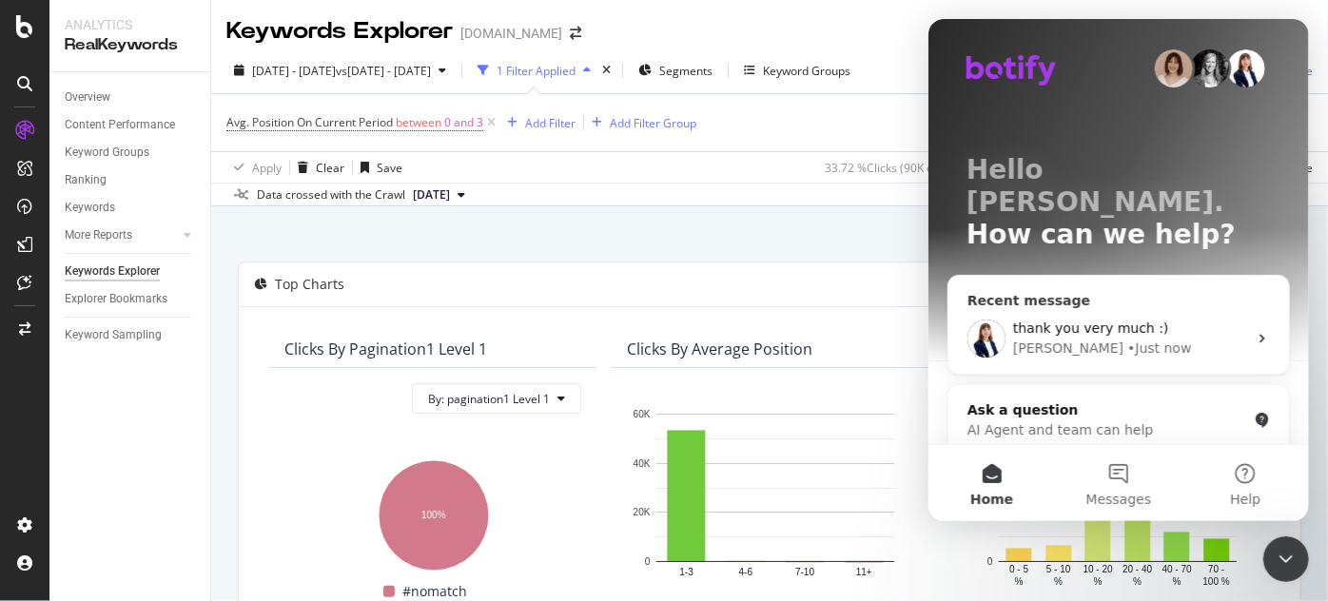 The height and width of the screenshot is (601, 1328). What do you see at coordinates (378, 167) in the screenshot?
I see `button: Save` at bounding box center [378, 167].